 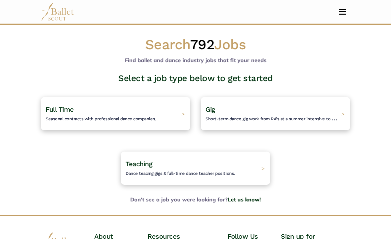 What do you see at coordinates (195, 60) in the screenshot?
I see `b: Find ballet and dance industry jobs that fit your needs` at bounding box center [195, 60].